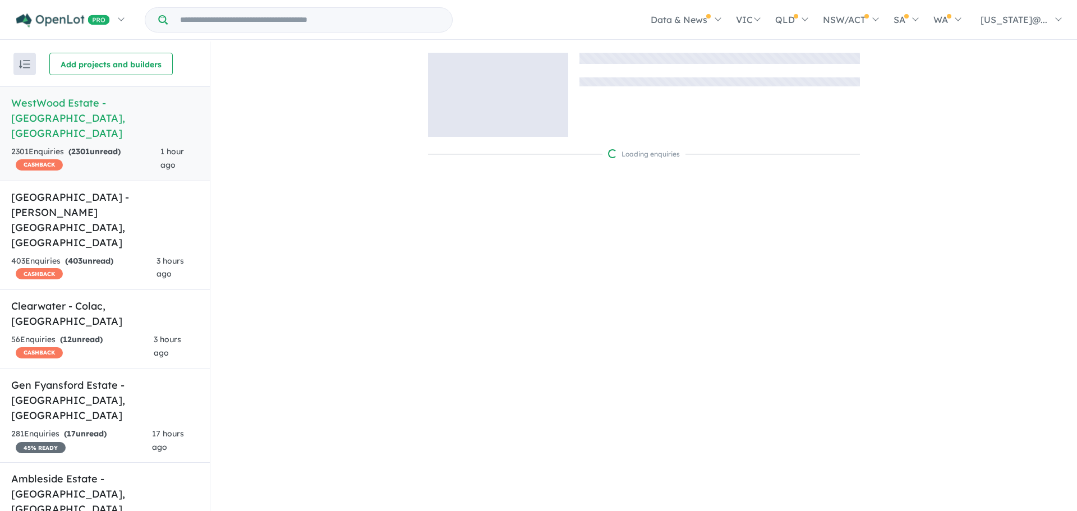  I want to click on button: Add projects and builders, so click(111, 64).